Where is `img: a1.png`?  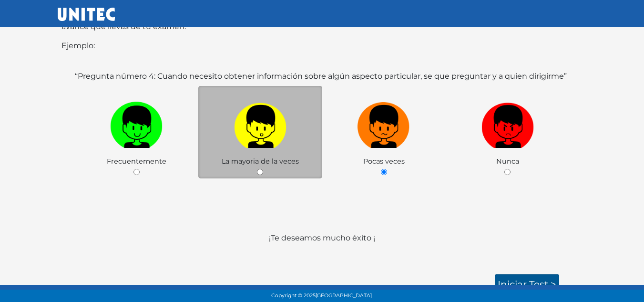 img: a1.png is located at coordinates (260, 123).